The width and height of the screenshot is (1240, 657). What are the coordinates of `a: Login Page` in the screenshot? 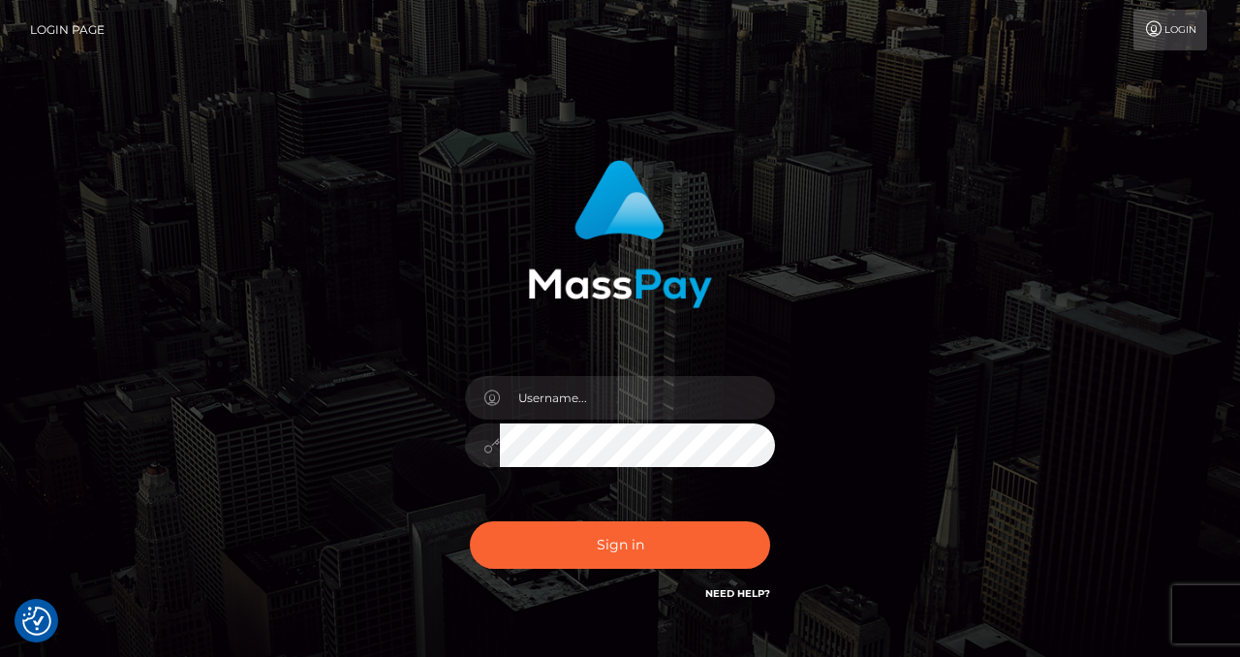 It's located at (67, 30).